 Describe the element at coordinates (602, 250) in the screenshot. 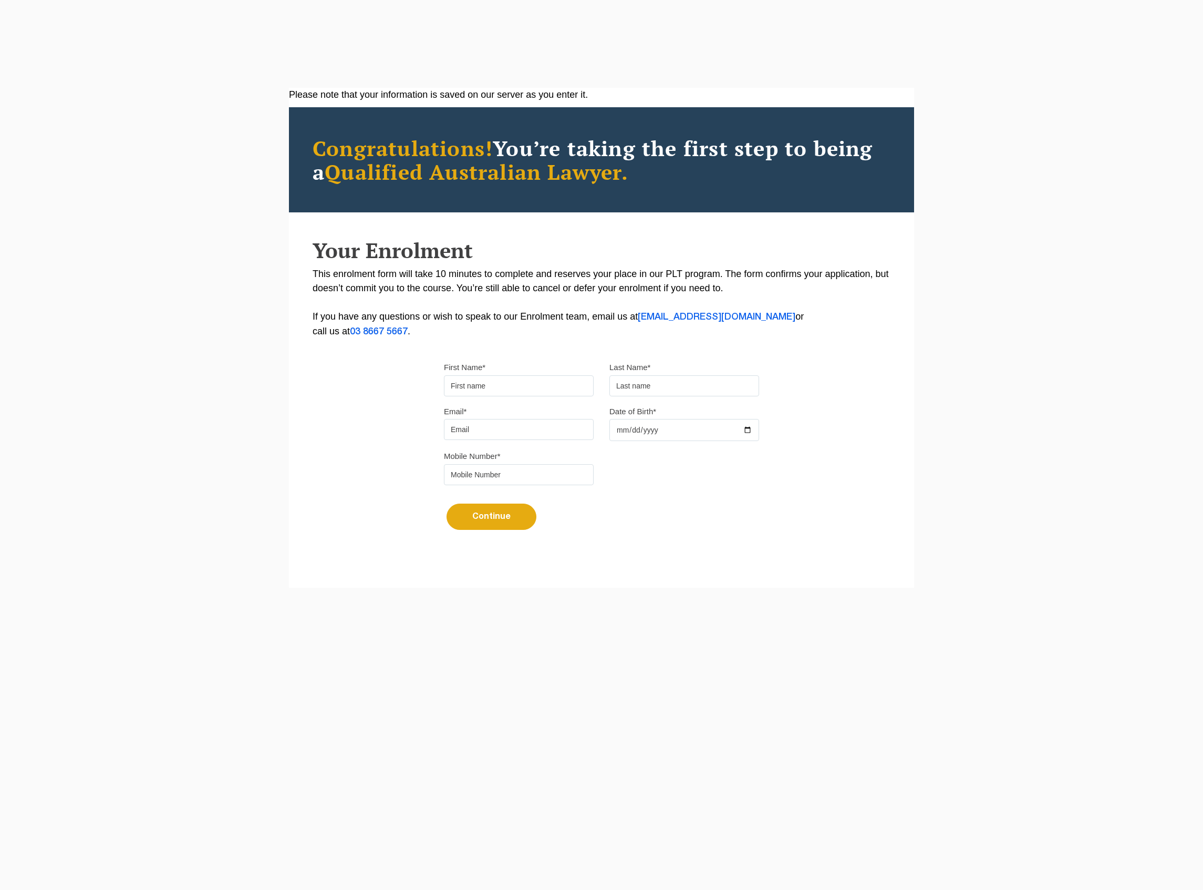

I see `h2: Your Enrolment` at that location.